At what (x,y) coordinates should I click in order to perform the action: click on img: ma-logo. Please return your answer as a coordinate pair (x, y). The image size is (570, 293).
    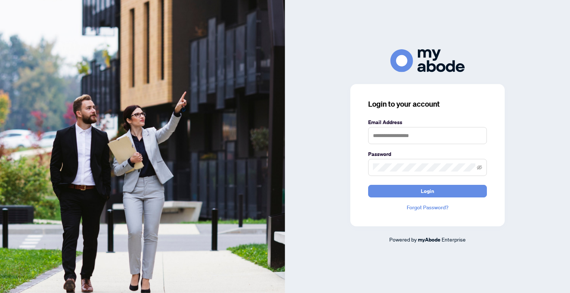
    Looking at the image, I should click on (427, 60).